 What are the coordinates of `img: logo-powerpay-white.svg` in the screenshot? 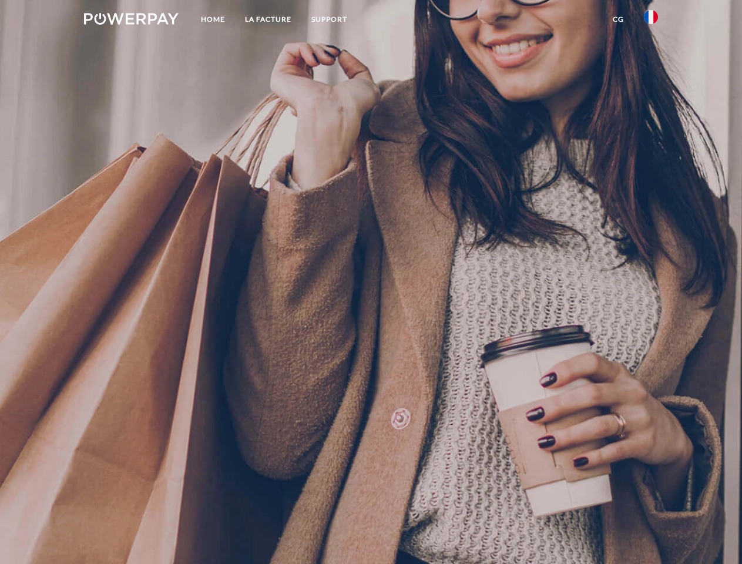 It's located at (131, 19).